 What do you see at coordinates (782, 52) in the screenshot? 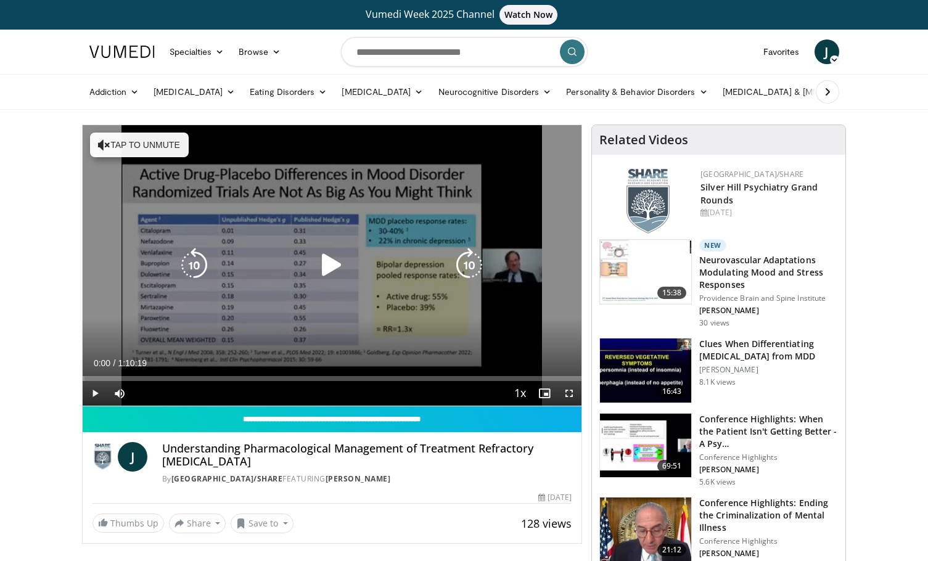
I see `a: Favorites` at bounding box center [782, 52].